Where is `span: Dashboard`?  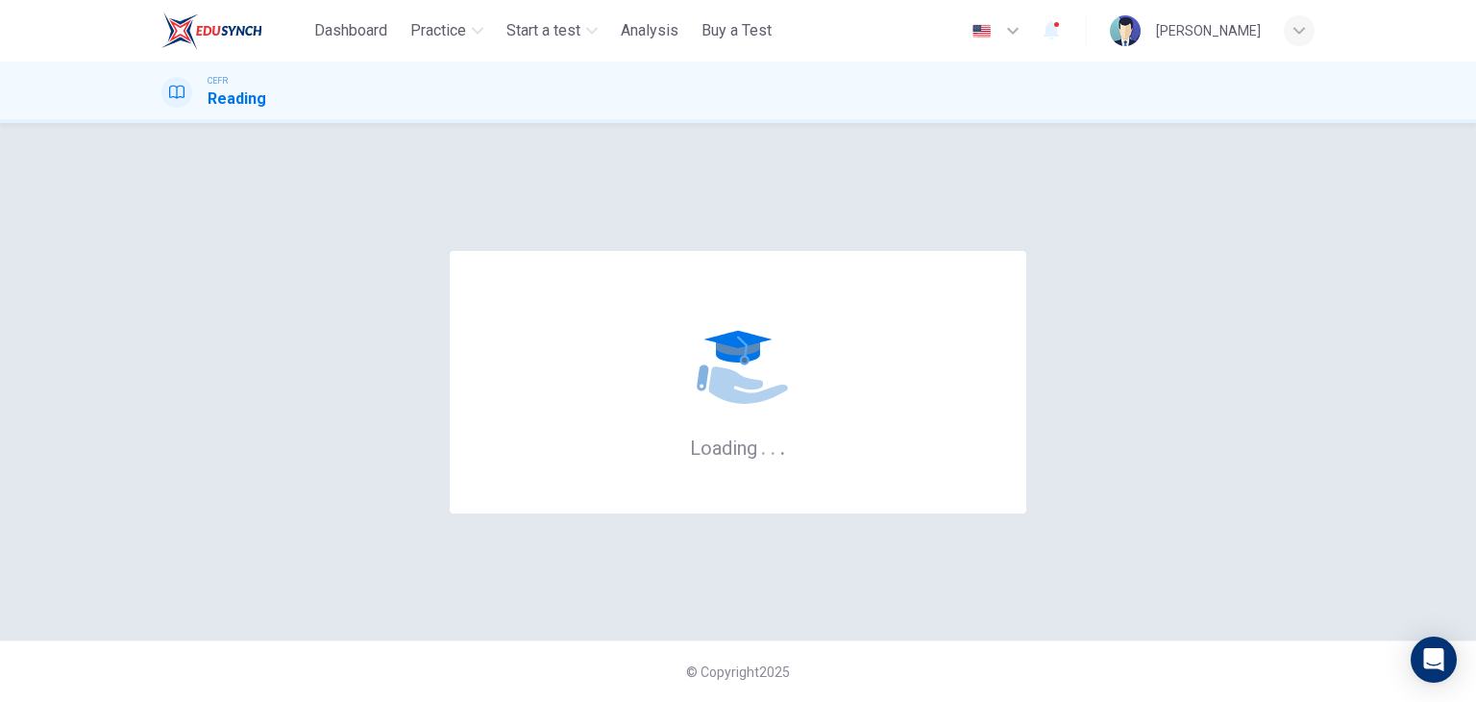 span: Dashboard is located at coordinates (351, 31).